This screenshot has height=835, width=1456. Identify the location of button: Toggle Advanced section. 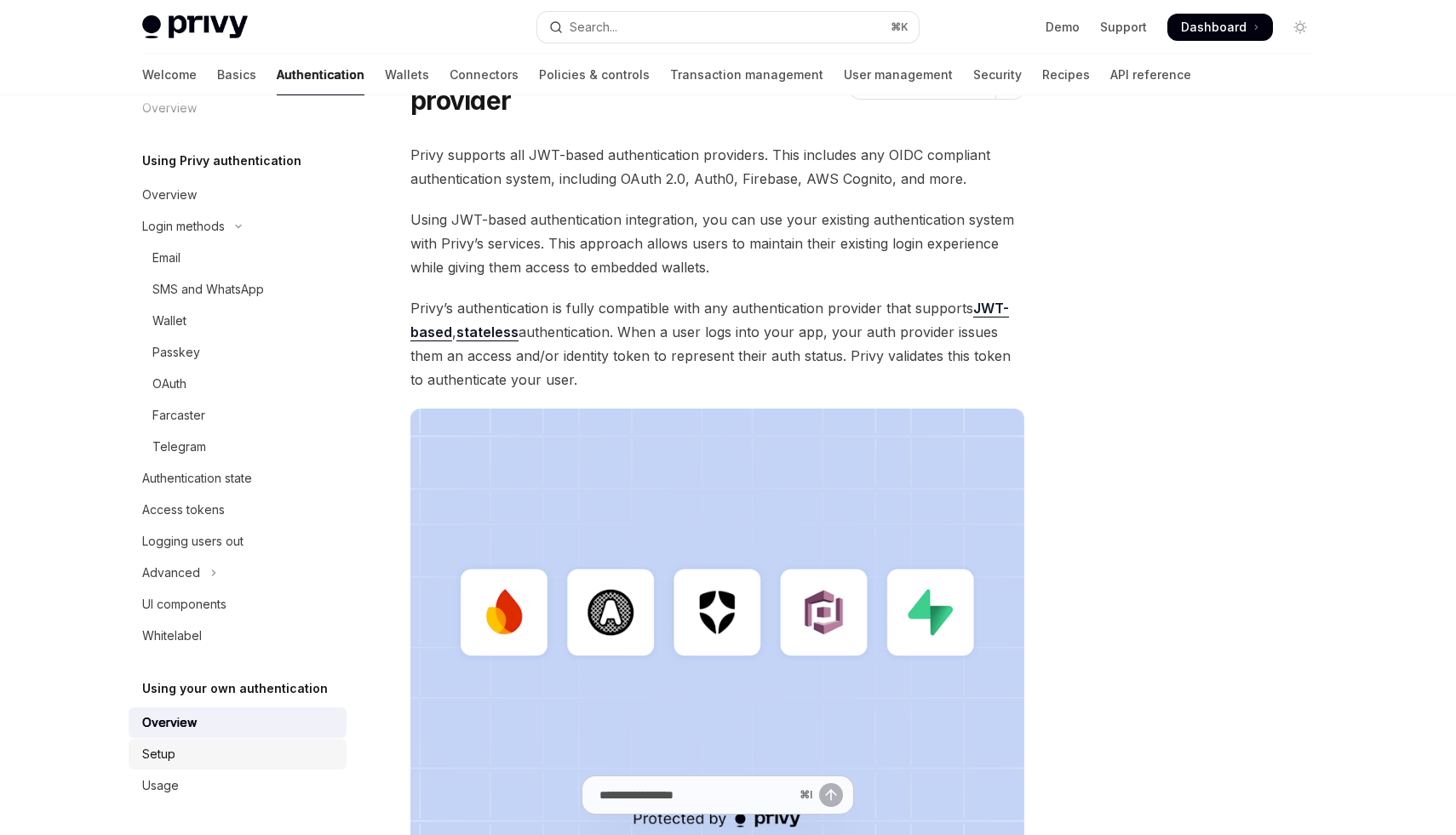
(238, 573).